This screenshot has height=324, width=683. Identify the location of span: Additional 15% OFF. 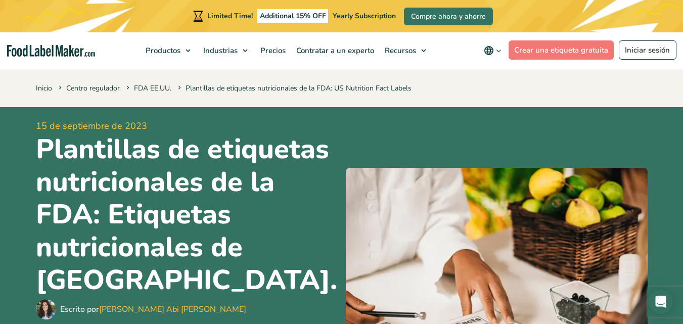
(293, 16).